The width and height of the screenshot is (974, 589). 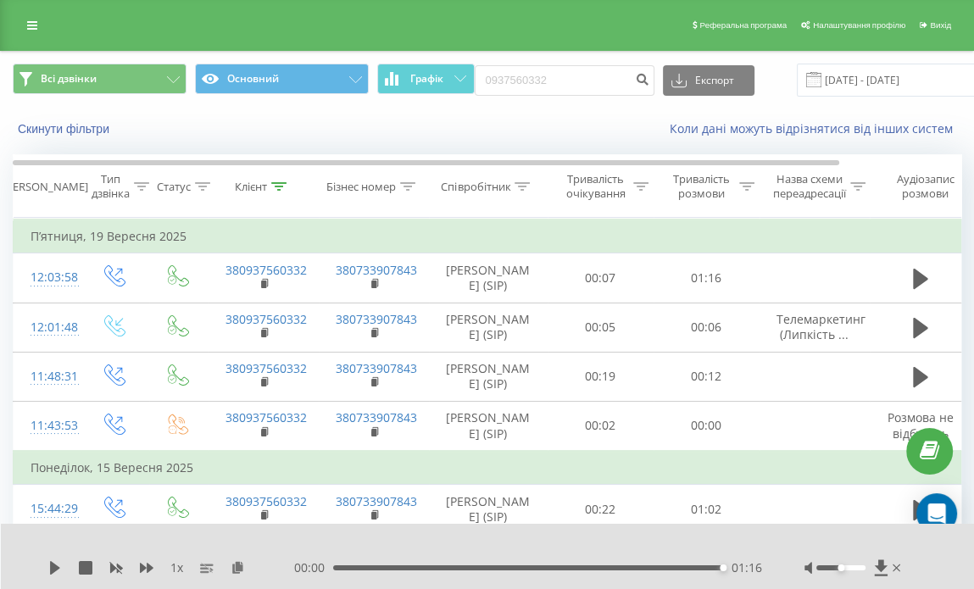 What do you see at coordinates (281, 79) in the screenshot?
I see `button: Основний` at bounding box center [281, 79].